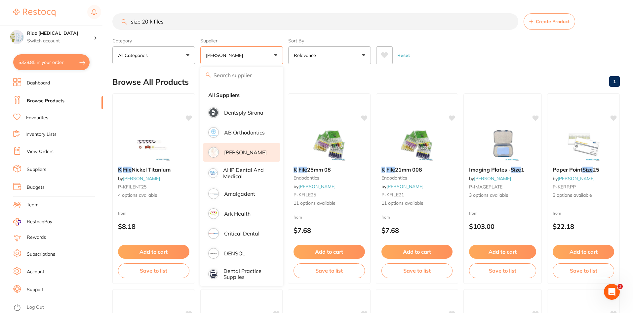  What do you see at coordinates (61, 33) in the screenshot?
I see `h4: Riaz Dental Surgery` at bounding box center [61, 33].